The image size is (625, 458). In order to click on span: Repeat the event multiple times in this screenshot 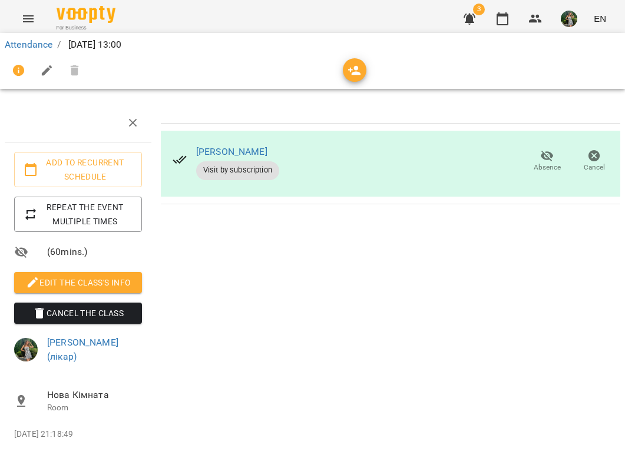, I will do `click(78, 214)`.